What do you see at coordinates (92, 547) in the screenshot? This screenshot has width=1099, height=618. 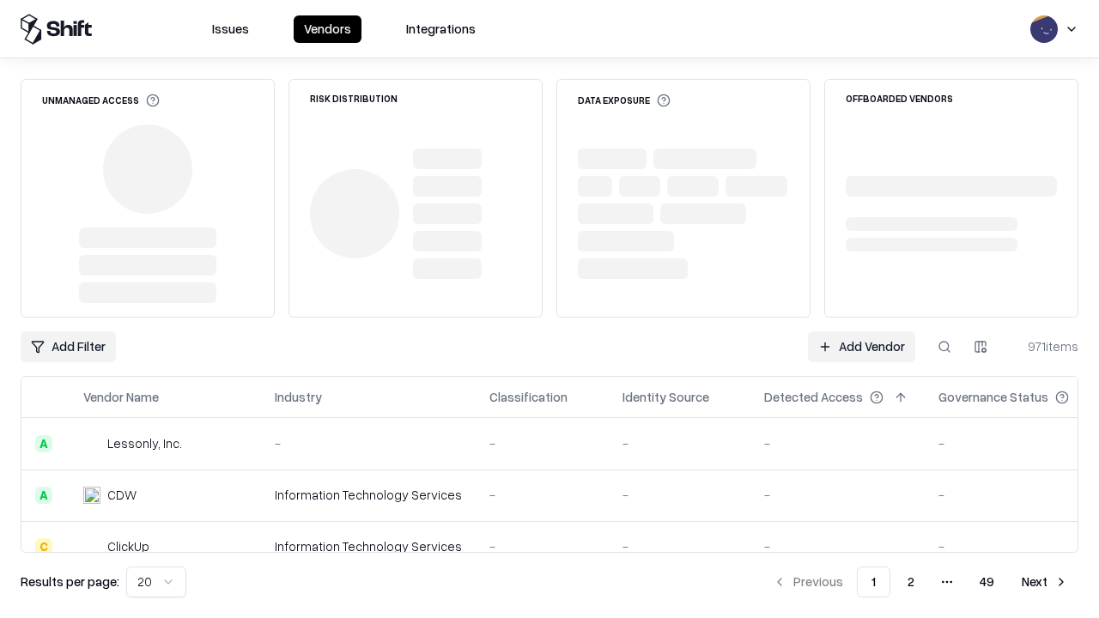 I see `img: ClickUp` at bounding box center [92, 547].